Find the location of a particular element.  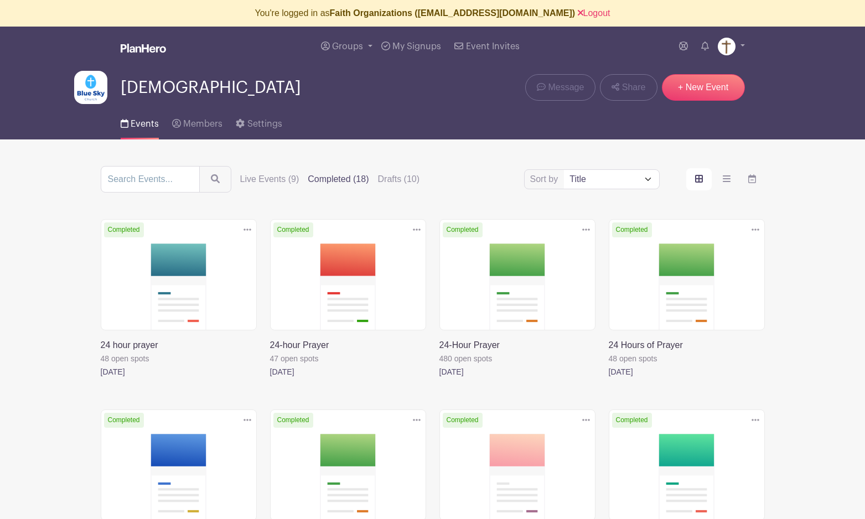

span: Share is located at coordinates (633, 87).